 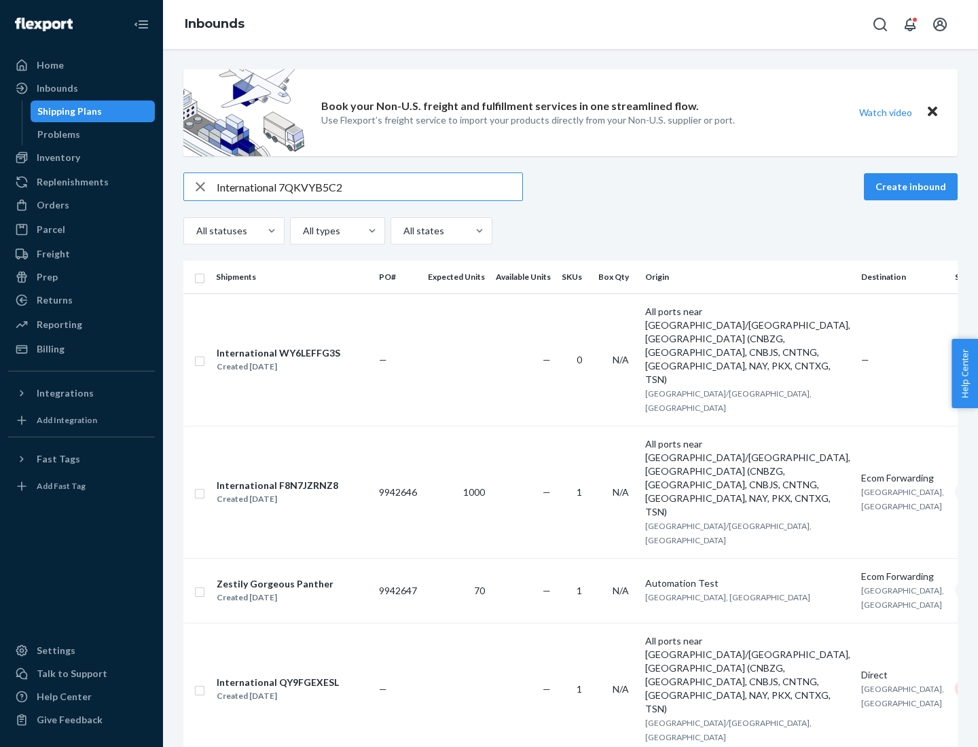 What do you see at coordinates (81, 325) in the screenshot?
I see `a: Reporting` at bounding box center [81, 325].